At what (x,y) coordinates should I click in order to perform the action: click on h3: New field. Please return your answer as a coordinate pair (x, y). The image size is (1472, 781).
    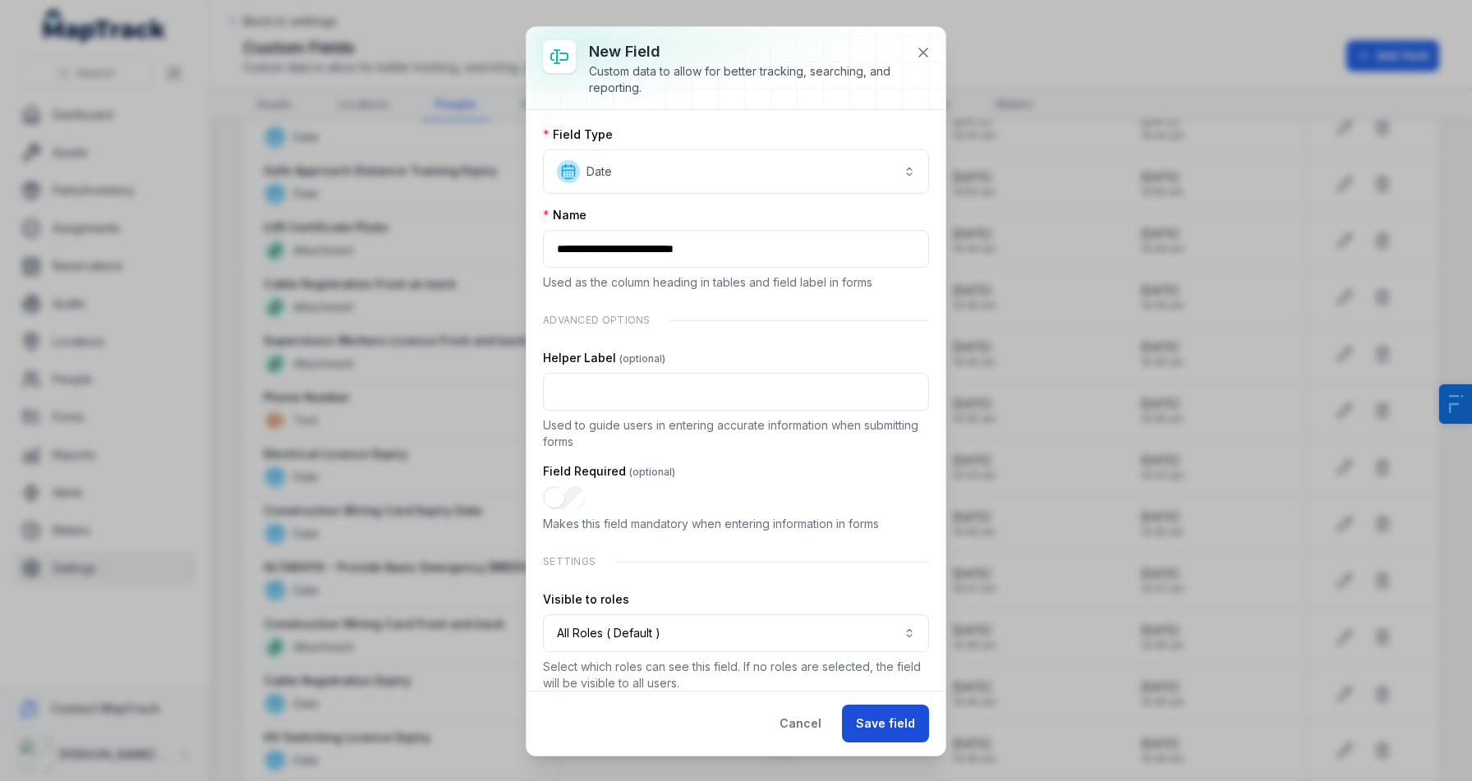
    Looking at the image, I should click on (746, 52).